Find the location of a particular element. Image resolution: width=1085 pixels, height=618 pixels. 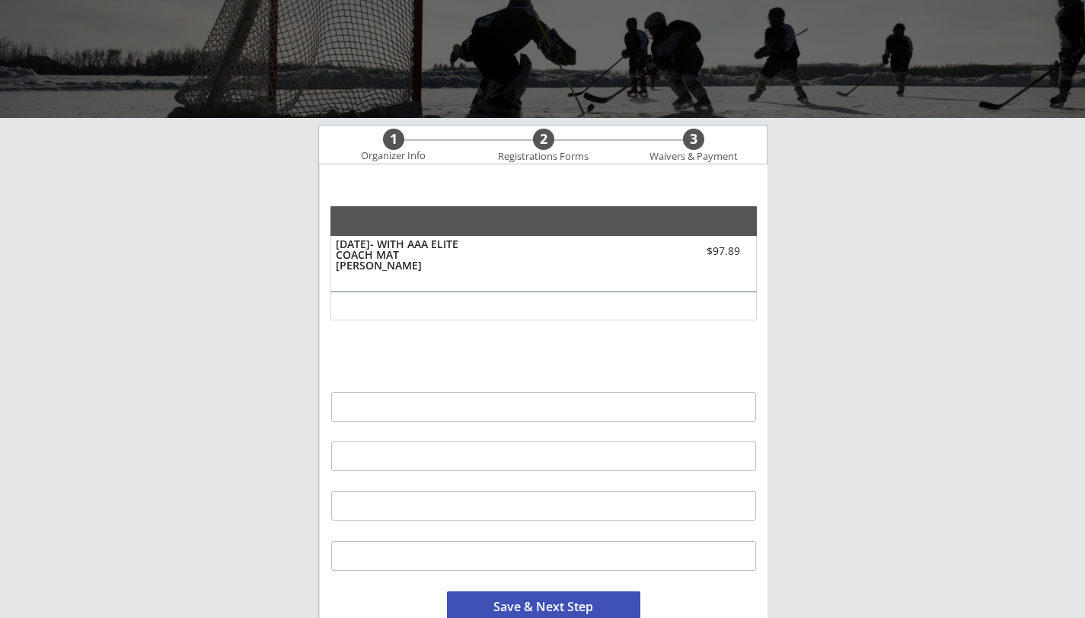

div: Organizer Info is located at coordinates (394, 156).